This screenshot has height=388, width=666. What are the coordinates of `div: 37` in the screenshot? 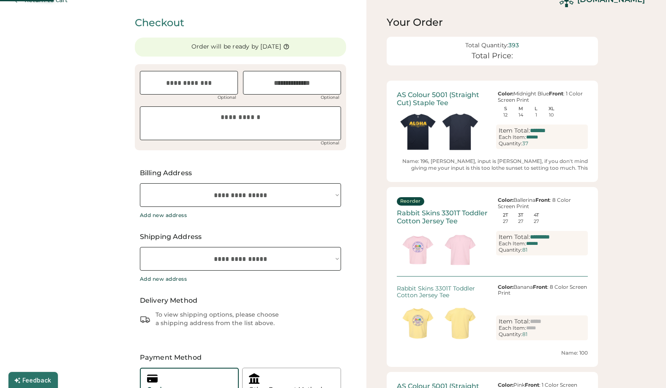 It's located at (525, 144).